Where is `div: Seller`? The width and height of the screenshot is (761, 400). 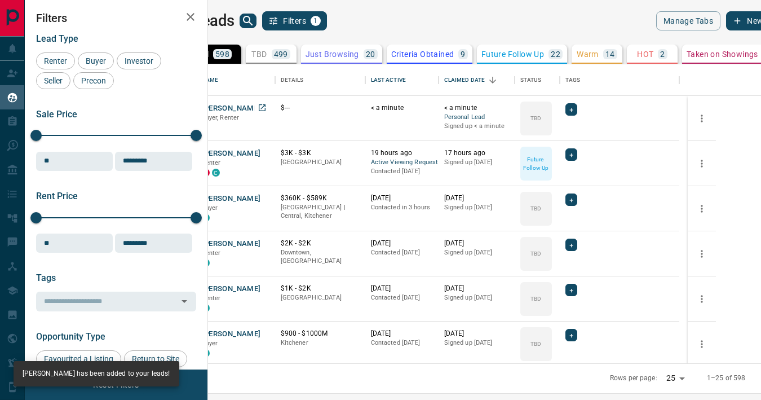 div: Seller is located at coordinates (53, 81).